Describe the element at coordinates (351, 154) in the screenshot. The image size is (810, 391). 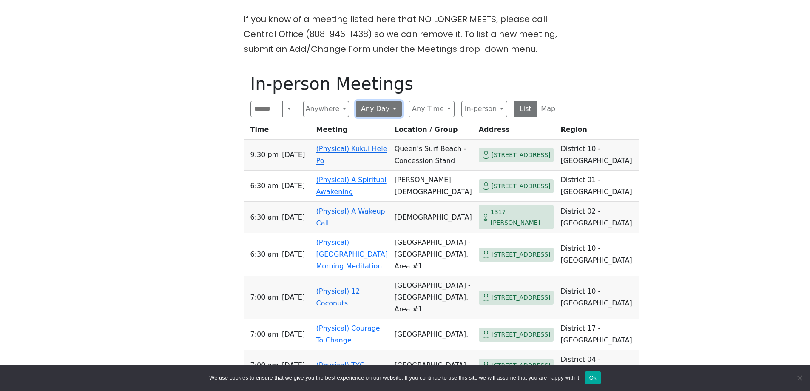
I see `a: (Physical) Kukui Hele Po` at that location.